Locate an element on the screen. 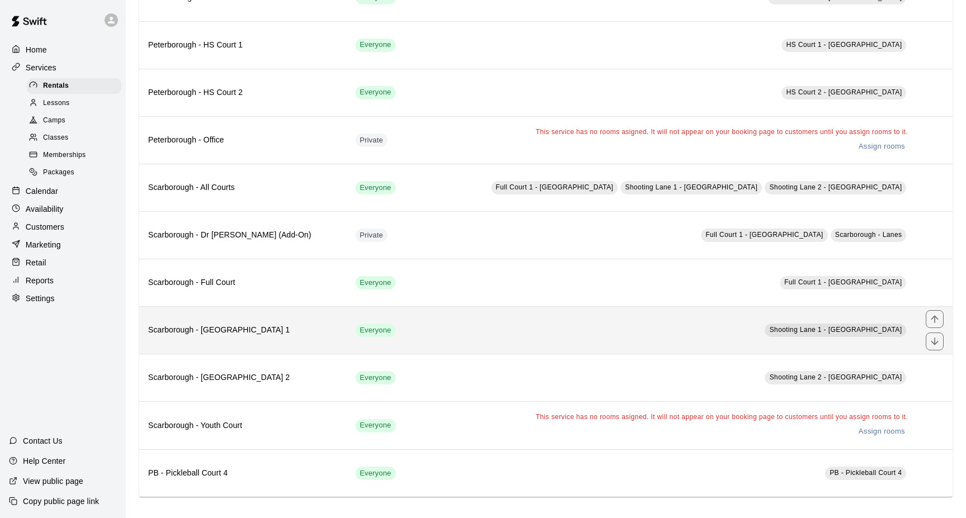 Image resolution: width=966 pixels, height=518 pixels. span: Memberships is located at coordinates (64, 155).